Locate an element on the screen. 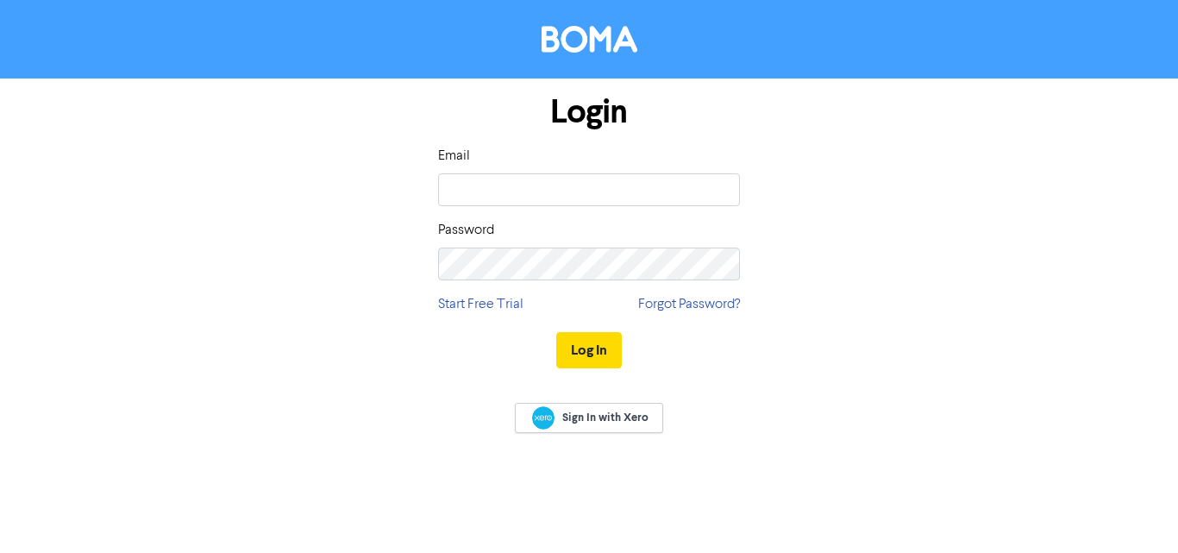 This screenshot has width=1178, height=553. img: Xero logo is located at coordinates (544, 418).